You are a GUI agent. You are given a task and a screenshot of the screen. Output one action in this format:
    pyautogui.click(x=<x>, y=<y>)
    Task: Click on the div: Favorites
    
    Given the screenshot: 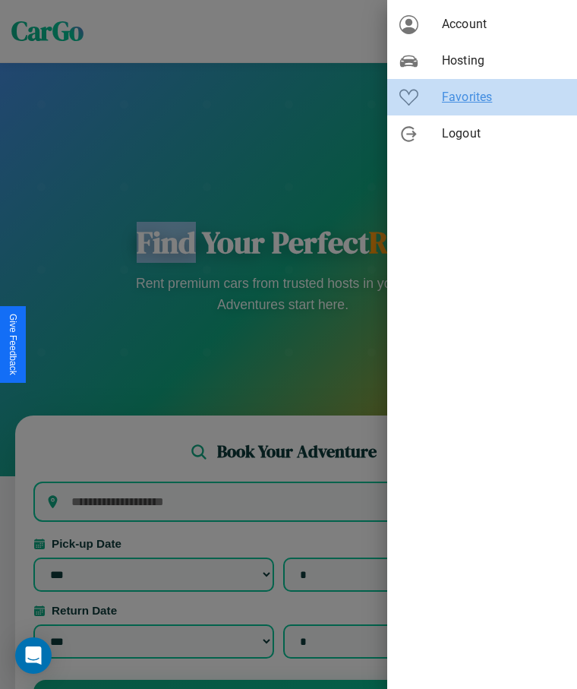 What is the action you would take?
    pyautogui.click(x=482, y=97)
    